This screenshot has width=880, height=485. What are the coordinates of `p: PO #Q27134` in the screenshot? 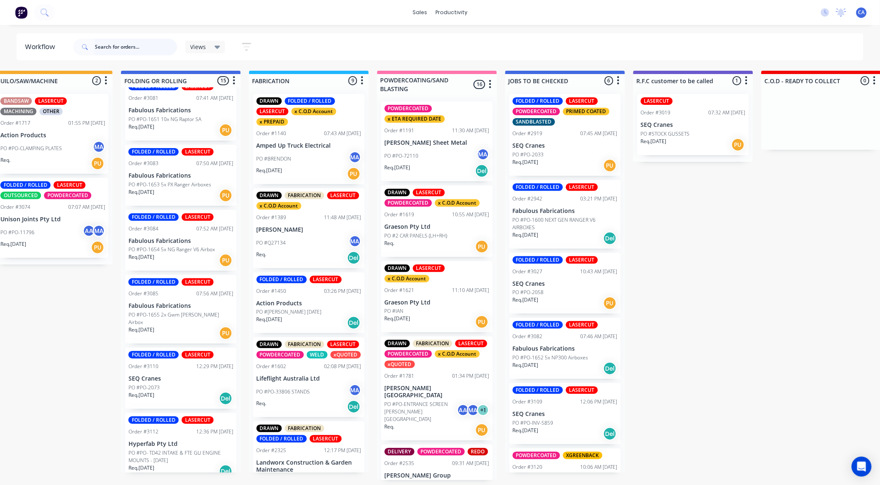 It's located at (271, 243).